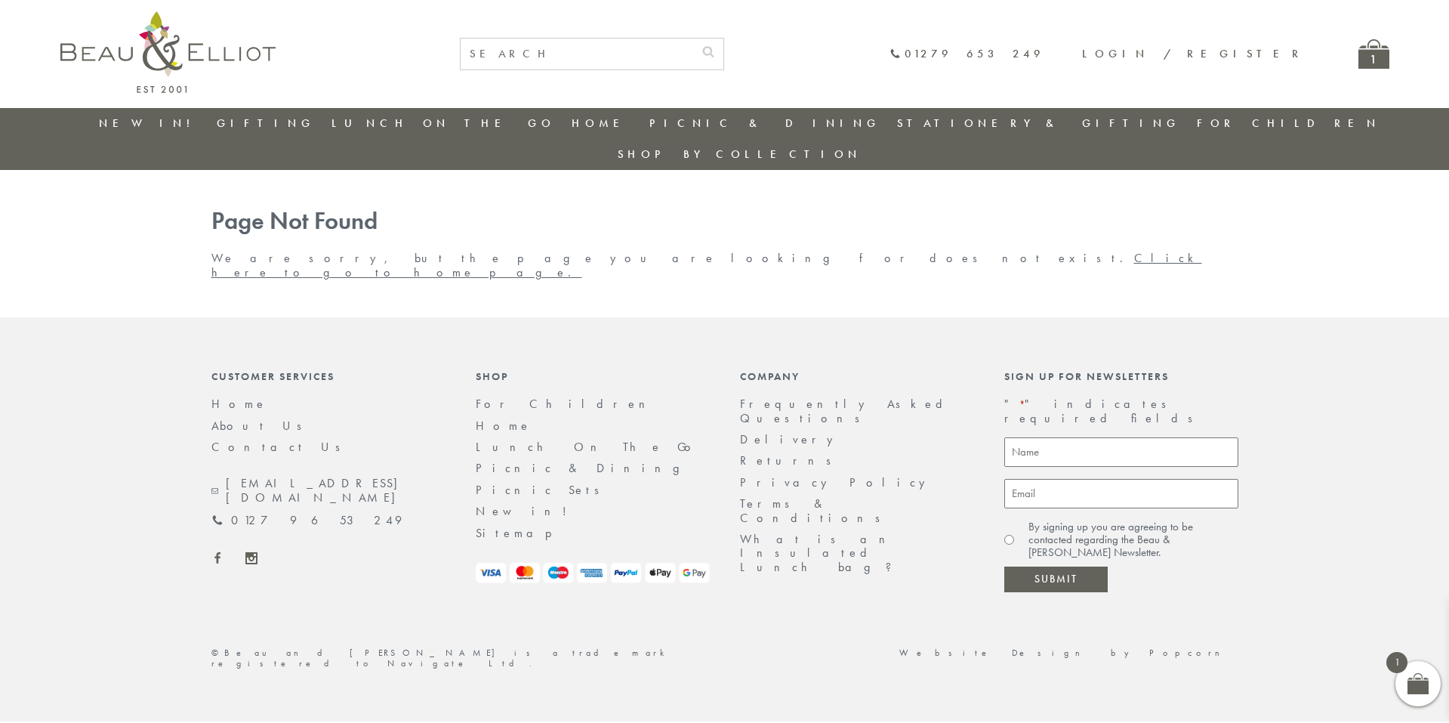 This screenshot has width=1449, height=723. What do you see at coordinates (1068, 652) in the screenshot?
I see `a: Website Design by Popcorn` at bounding box center [1068, 652].